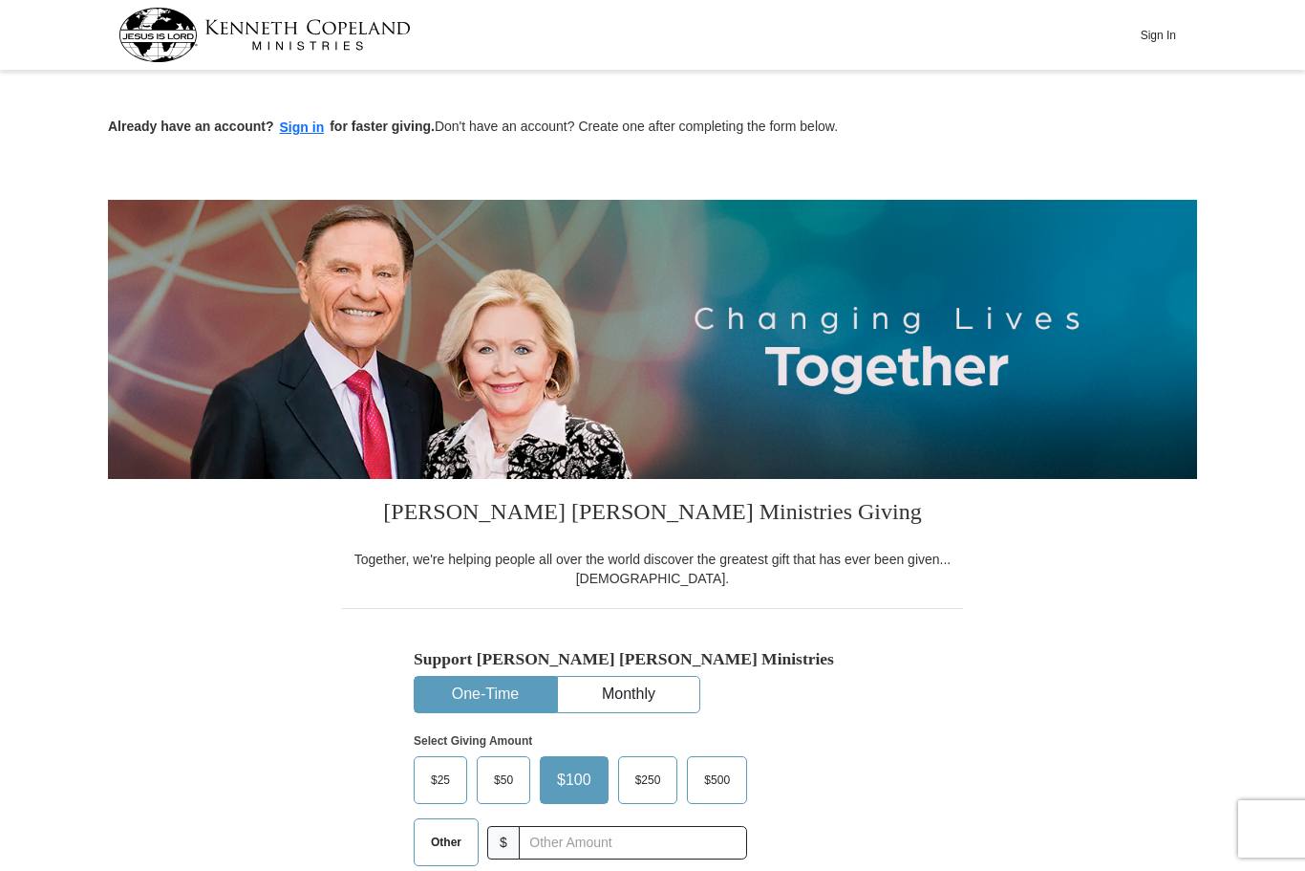  What do you see at coordinates (441, 780) in the screenshot?
I see `span: $25` at bounding box center [441, 780].